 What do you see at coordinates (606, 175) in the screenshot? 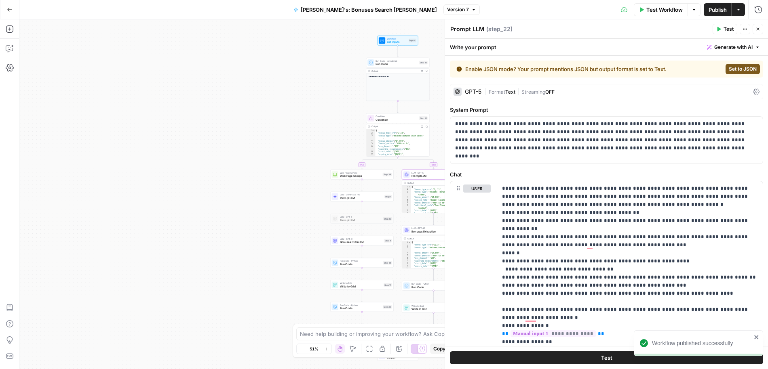
I see `label: Chat` at bounding box center [606, 175].